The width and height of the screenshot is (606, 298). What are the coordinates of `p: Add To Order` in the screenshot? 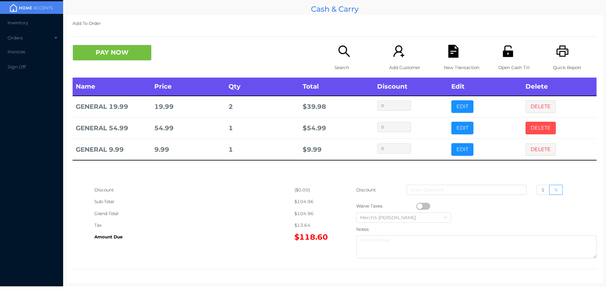 It's located at (335, 23).